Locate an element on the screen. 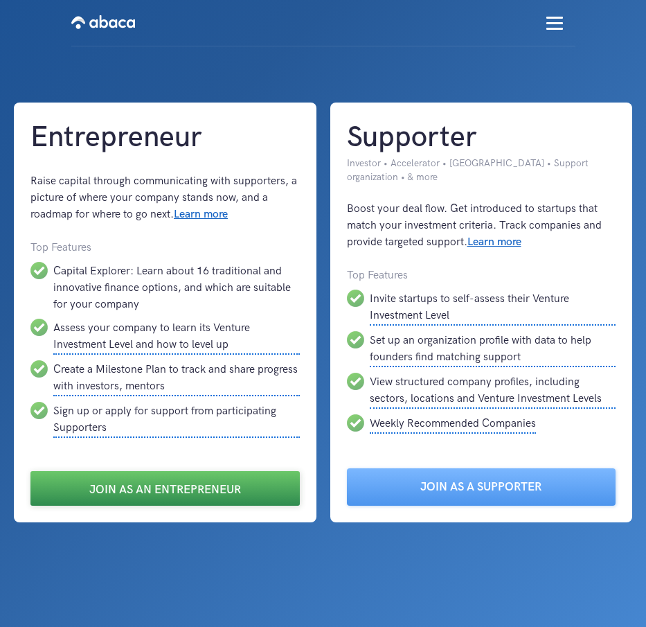 Image resolution: width=646 pixels, height=627 pixels. div: Boost your deal flow. Get introduced to startups that match your investment criteria. Track compa... is located at coordinates (481, 226).